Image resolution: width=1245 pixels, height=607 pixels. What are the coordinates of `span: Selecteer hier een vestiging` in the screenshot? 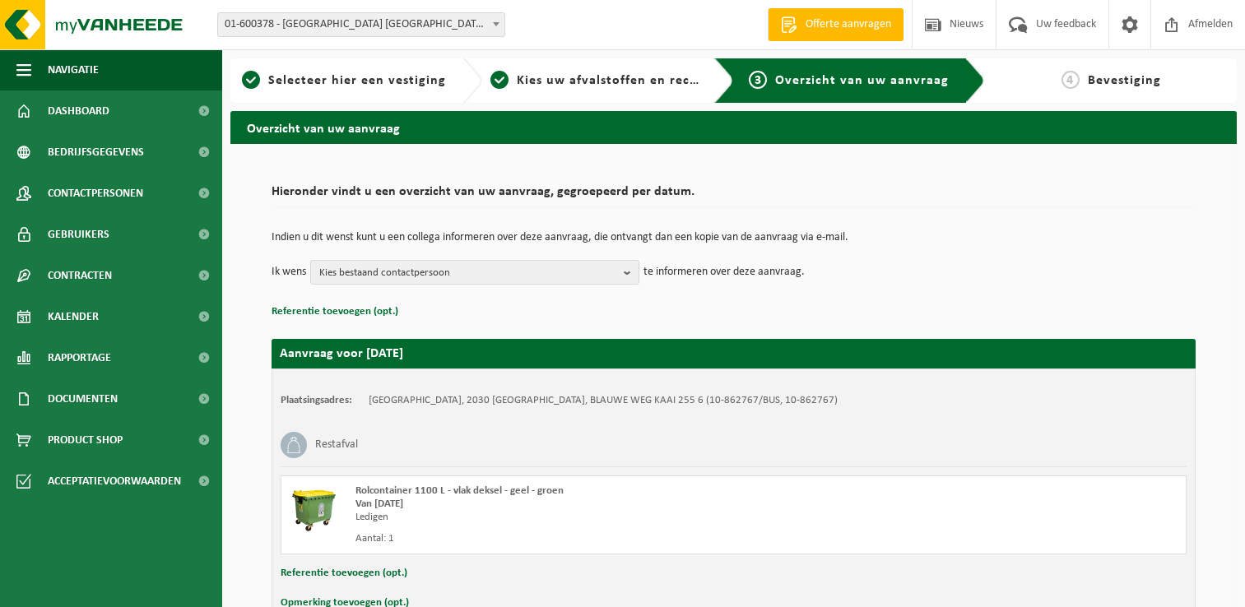 It's located at (357, 81).